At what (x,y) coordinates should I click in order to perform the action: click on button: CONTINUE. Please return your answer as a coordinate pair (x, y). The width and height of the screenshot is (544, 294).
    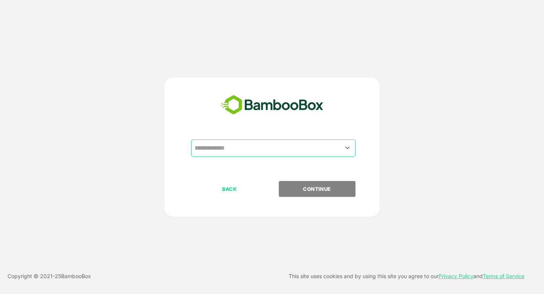
    Looking at the image, I should click on (317, 189).